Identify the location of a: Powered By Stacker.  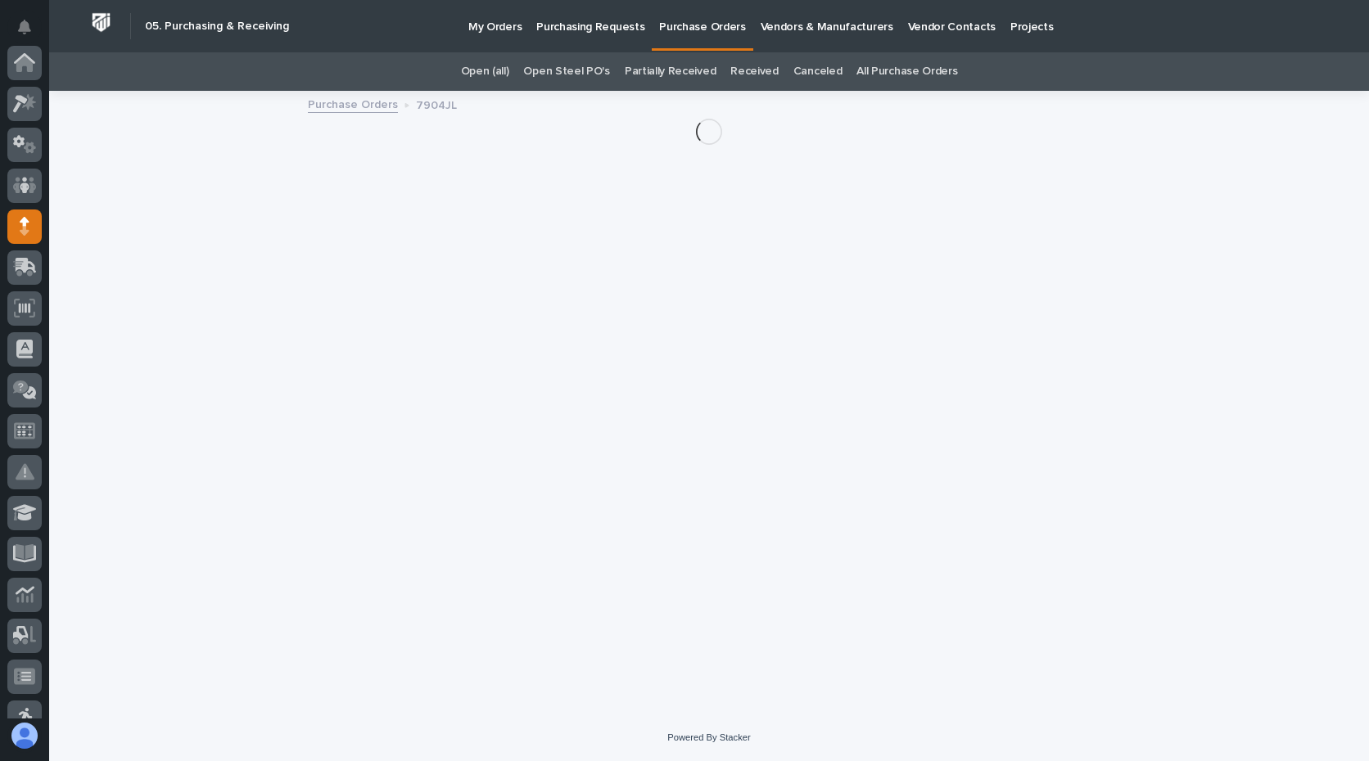
(708, 738).